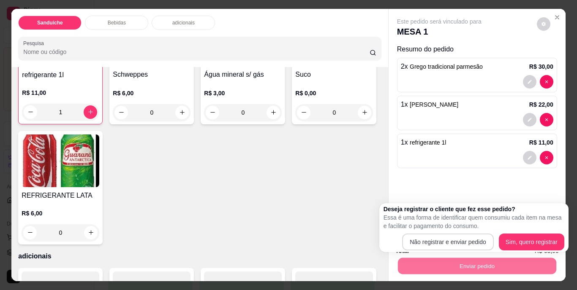  What do you see at coordinates (446, 67) in the screenshot?
I see `span: Grego tradicional parmesão` at bounding box center [446, 67].